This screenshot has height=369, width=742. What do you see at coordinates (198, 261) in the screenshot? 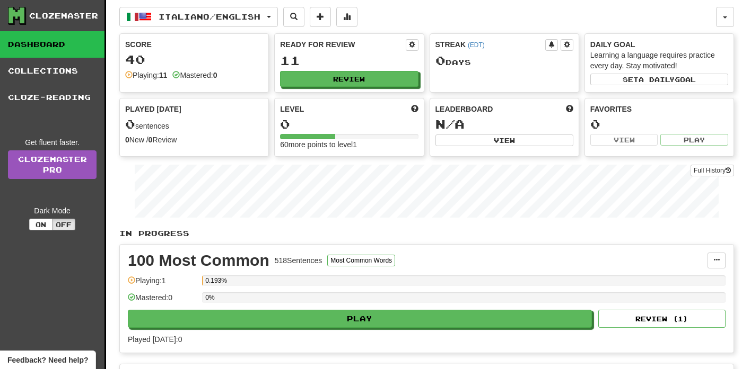
I see `div: 100 Most Common` at bounding box center [198, 261].